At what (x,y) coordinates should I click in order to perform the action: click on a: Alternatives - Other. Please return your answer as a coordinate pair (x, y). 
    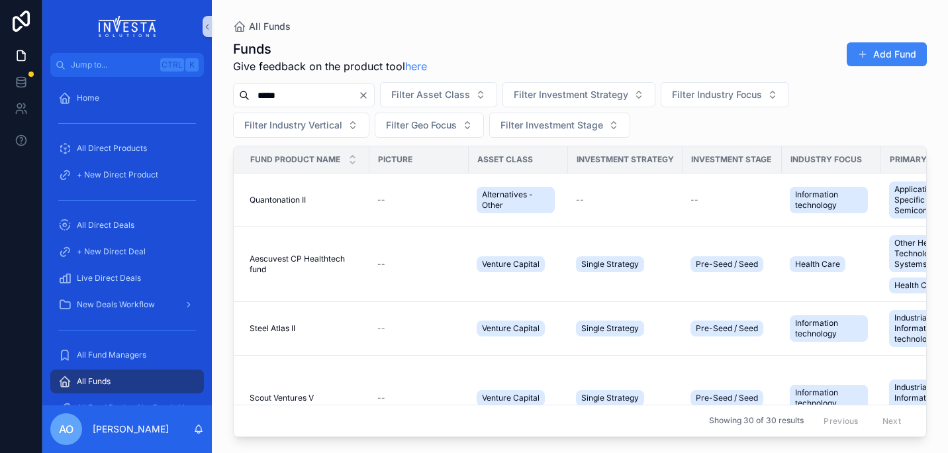
    Looking at the image, I should click on (518, 200).